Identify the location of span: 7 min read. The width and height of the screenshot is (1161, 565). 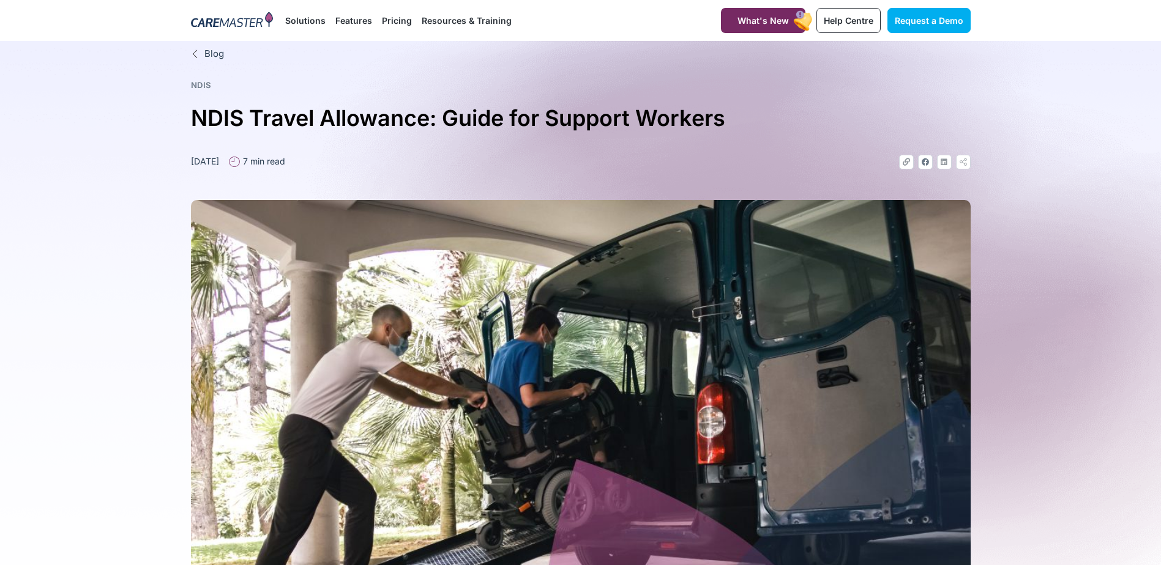
(263, 161).